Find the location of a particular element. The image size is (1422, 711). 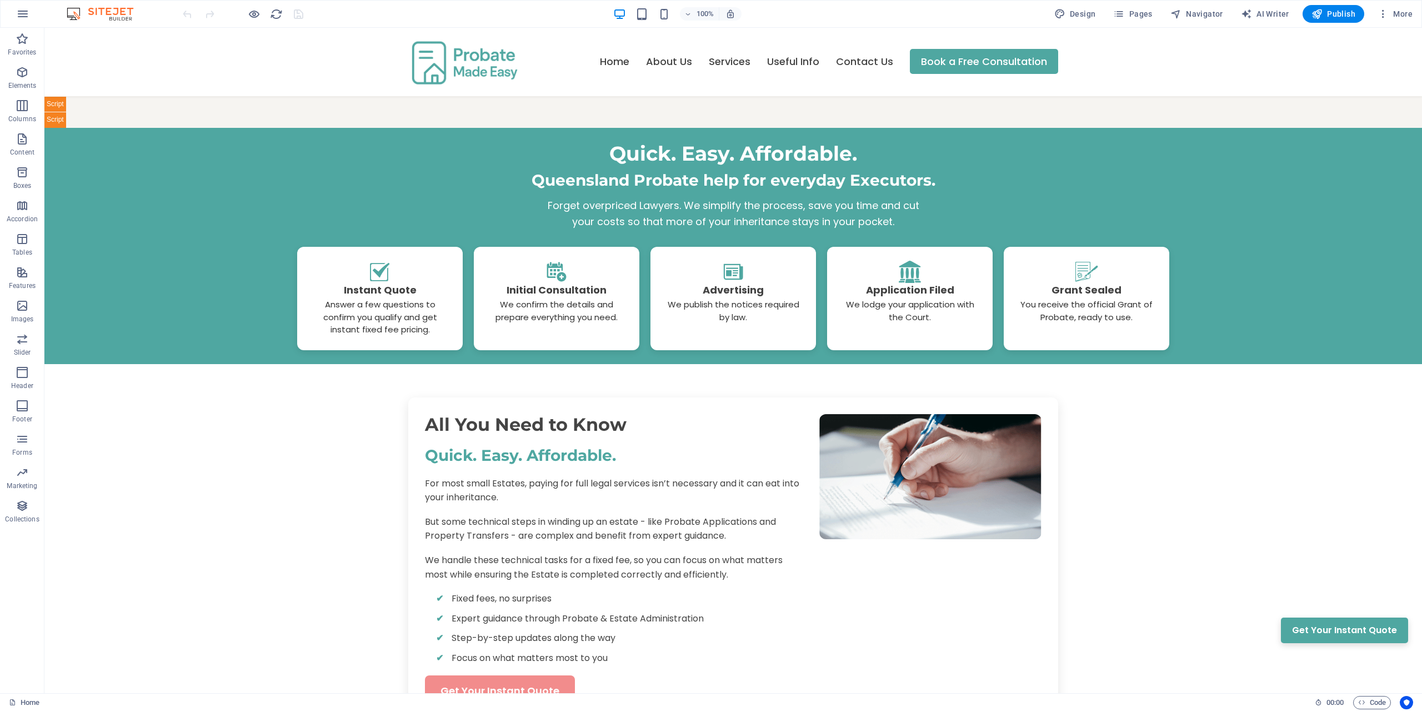

h6: 100% is located at coordinates (706, 14).